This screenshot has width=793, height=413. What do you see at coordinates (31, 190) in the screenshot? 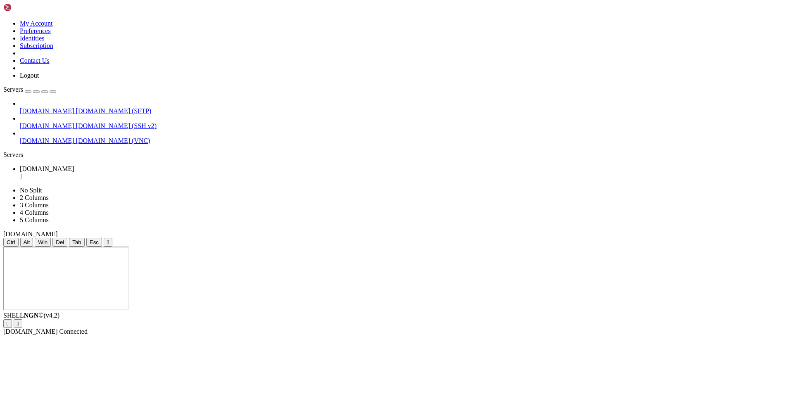
I see `a: No Split` at bounding box center [31, 190].